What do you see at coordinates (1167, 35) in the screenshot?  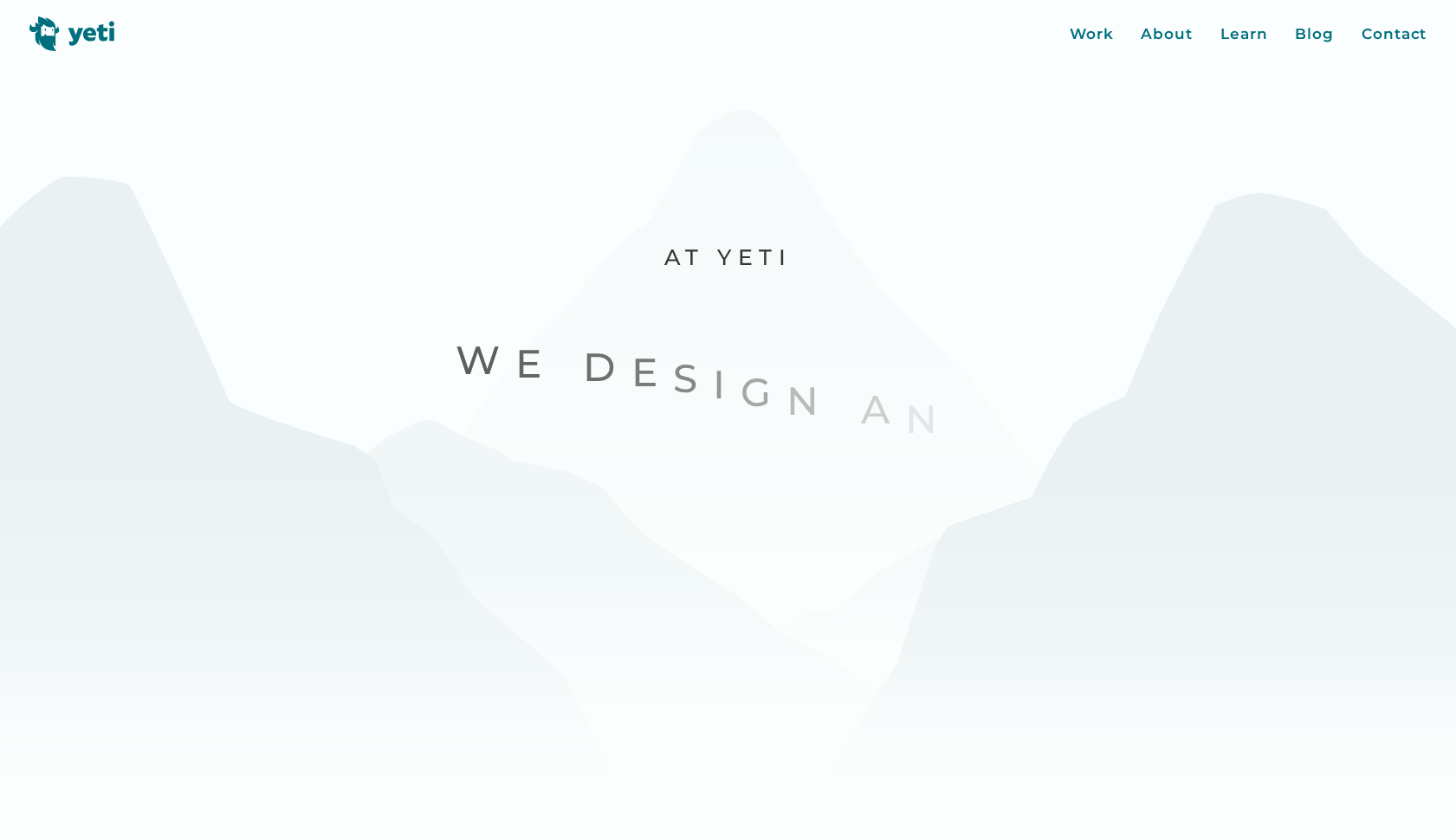 I see `a: About` at bounding box center [1167, 35].